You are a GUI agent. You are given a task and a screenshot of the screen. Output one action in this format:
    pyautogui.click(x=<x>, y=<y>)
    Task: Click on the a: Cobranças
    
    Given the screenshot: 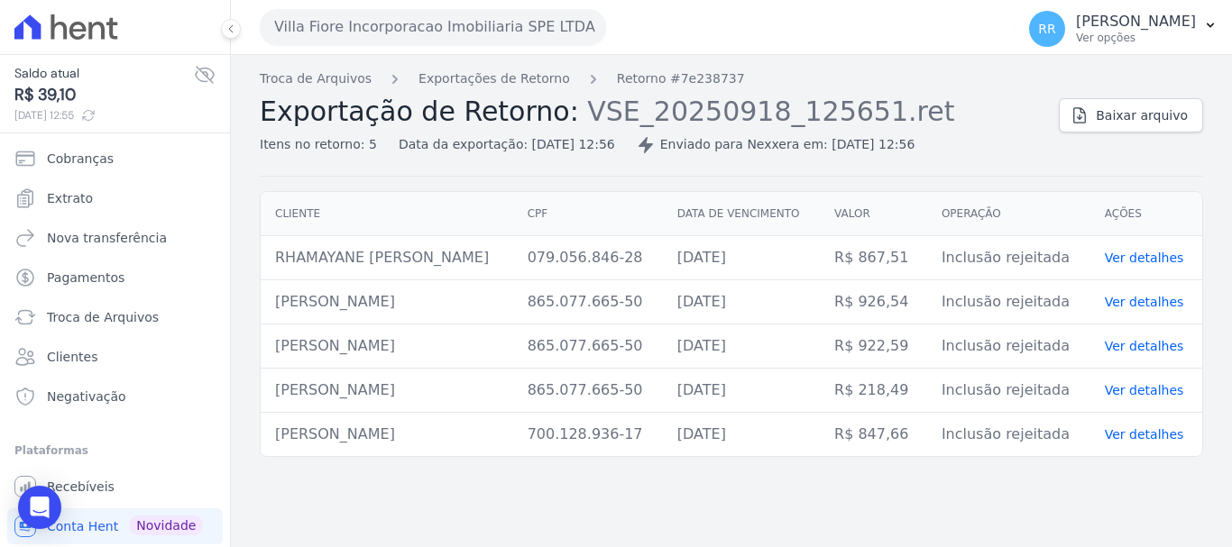 What is the action you would take?
    pyautogui.click(x=115, y=159)
    